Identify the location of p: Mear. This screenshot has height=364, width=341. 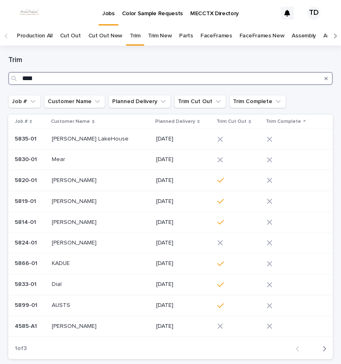
(59, 159).